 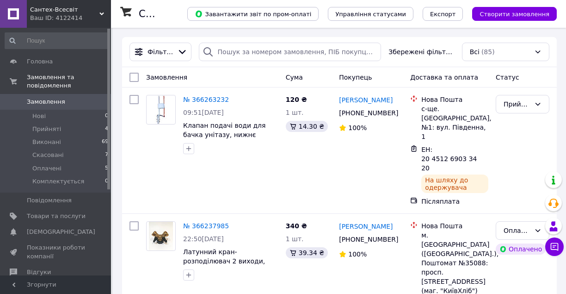 I want to click on span: ЕН: 20 4512 6903 3420, so click(x=449, y=159).